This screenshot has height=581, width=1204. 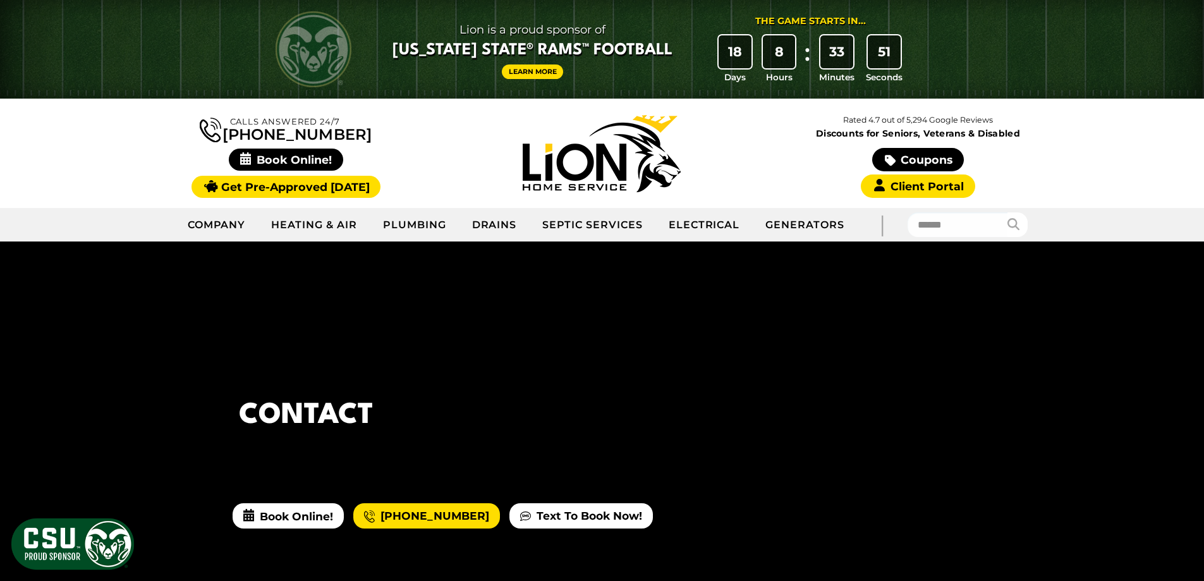 I want to click on div: 8, so click(x=779, y=52).